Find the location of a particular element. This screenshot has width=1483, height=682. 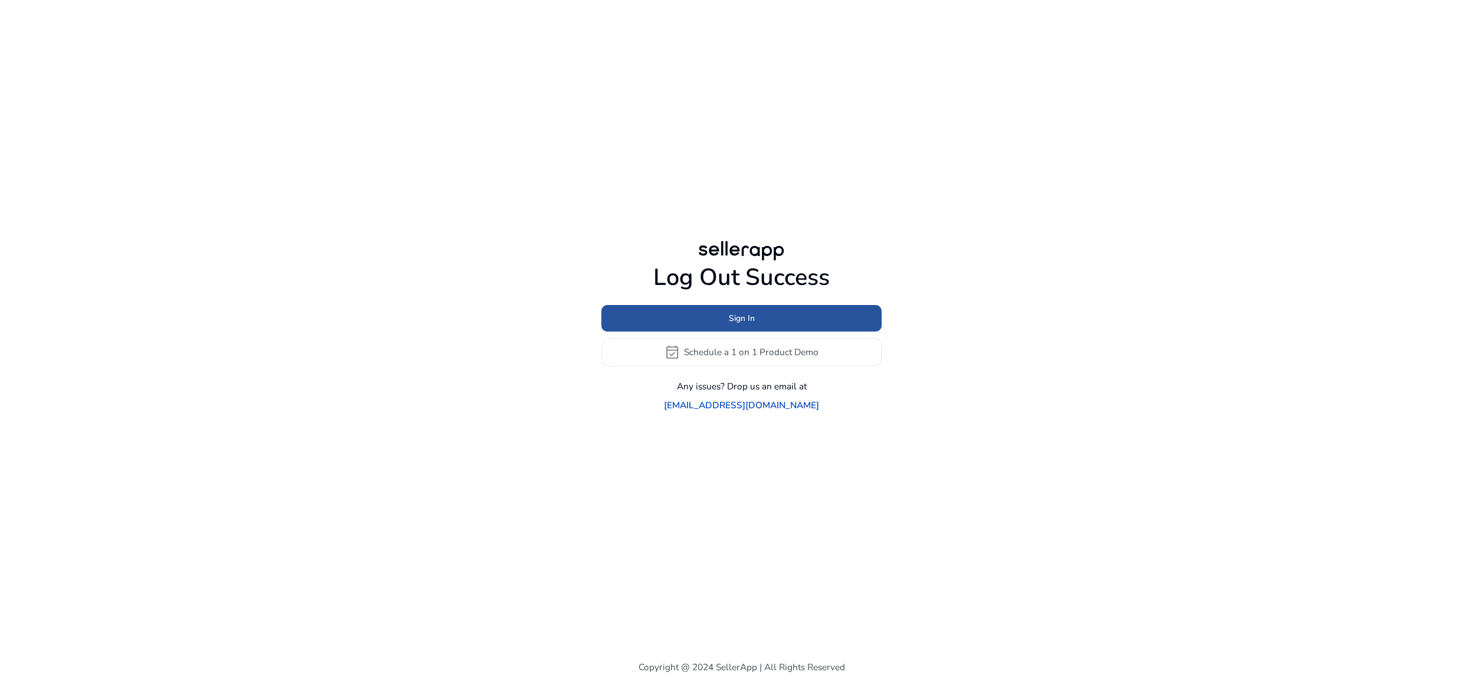

button: Sign In is located at coordinates (741, 318).